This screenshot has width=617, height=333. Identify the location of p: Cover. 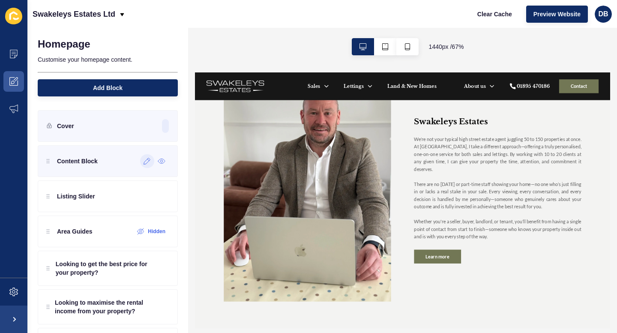
(66, 126).